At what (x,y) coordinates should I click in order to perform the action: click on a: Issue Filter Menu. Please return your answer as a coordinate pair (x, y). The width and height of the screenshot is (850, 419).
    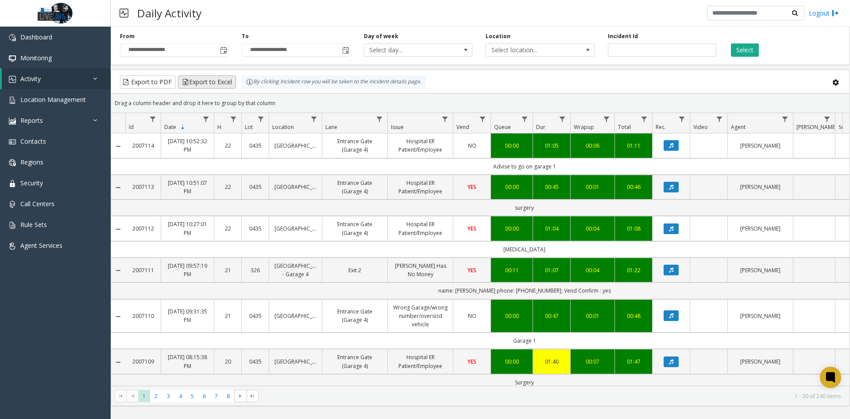
    Looking at the image, I should click on (445, 119).